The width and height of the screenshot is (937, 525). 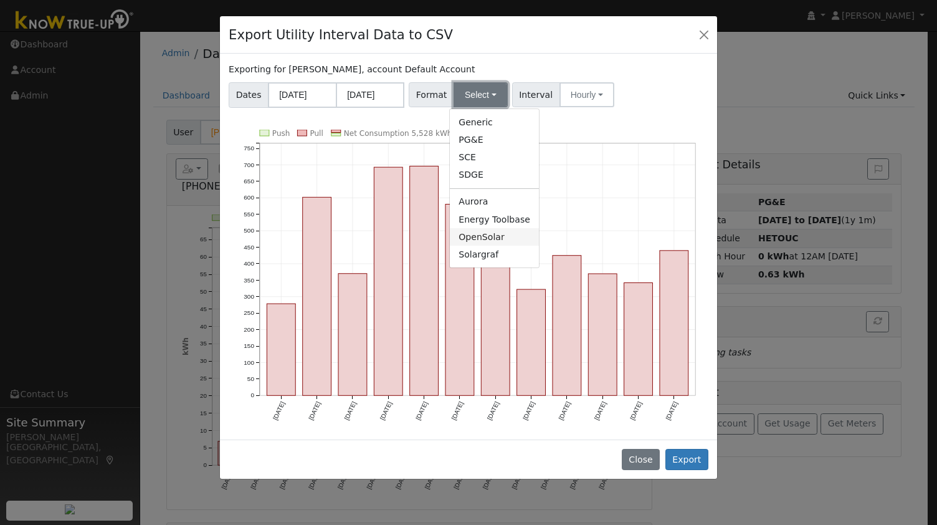 I want to click on text: 50, so click(x=251, y=378).